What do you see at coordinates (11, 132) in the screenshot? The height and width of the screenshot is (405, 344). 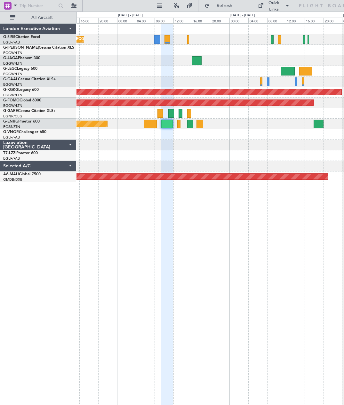 I see `span: G-VNOR` at bounding box center [11, 132].